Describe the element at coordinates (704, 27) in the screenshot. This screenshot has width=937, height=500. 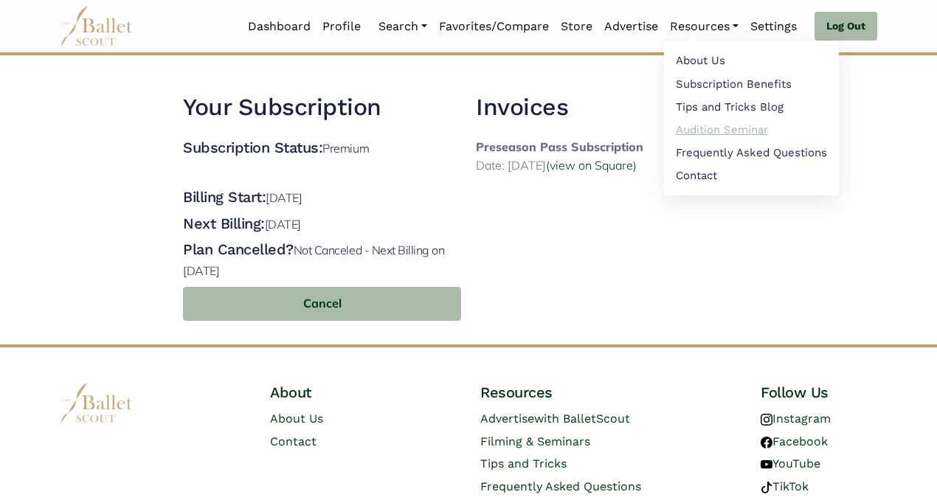
I see `a: Resources` at that location.